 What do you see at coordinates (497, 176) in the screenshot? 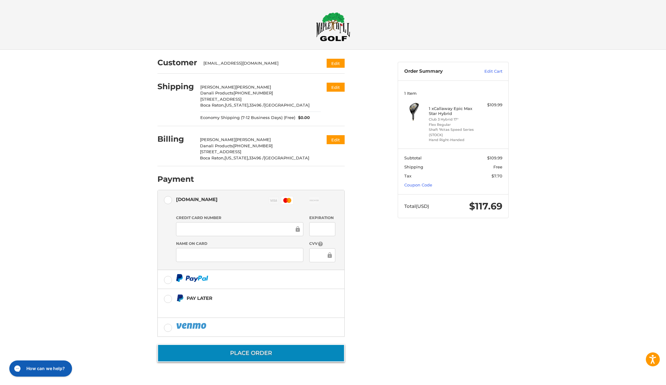
I see `span: $7.70` at bounding box center [497, 176].